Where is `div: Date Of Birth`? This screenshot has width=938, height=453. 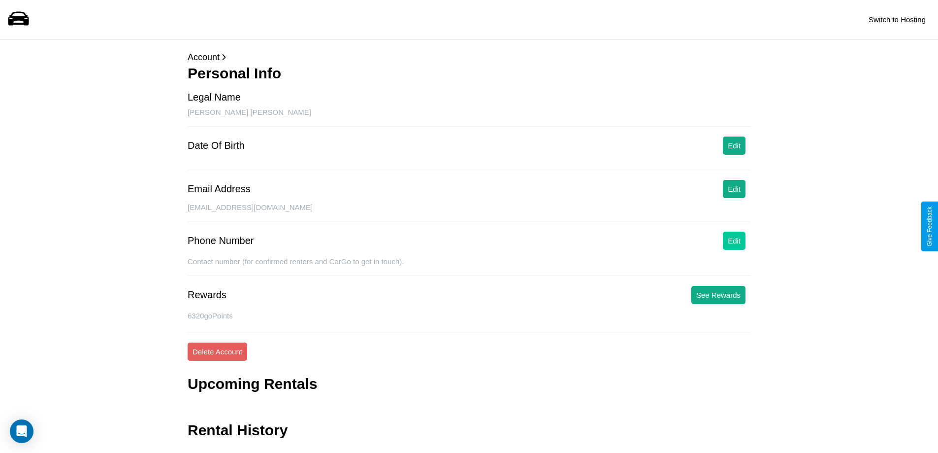
div: Date Of Birth is located at coordinates (216, 145).